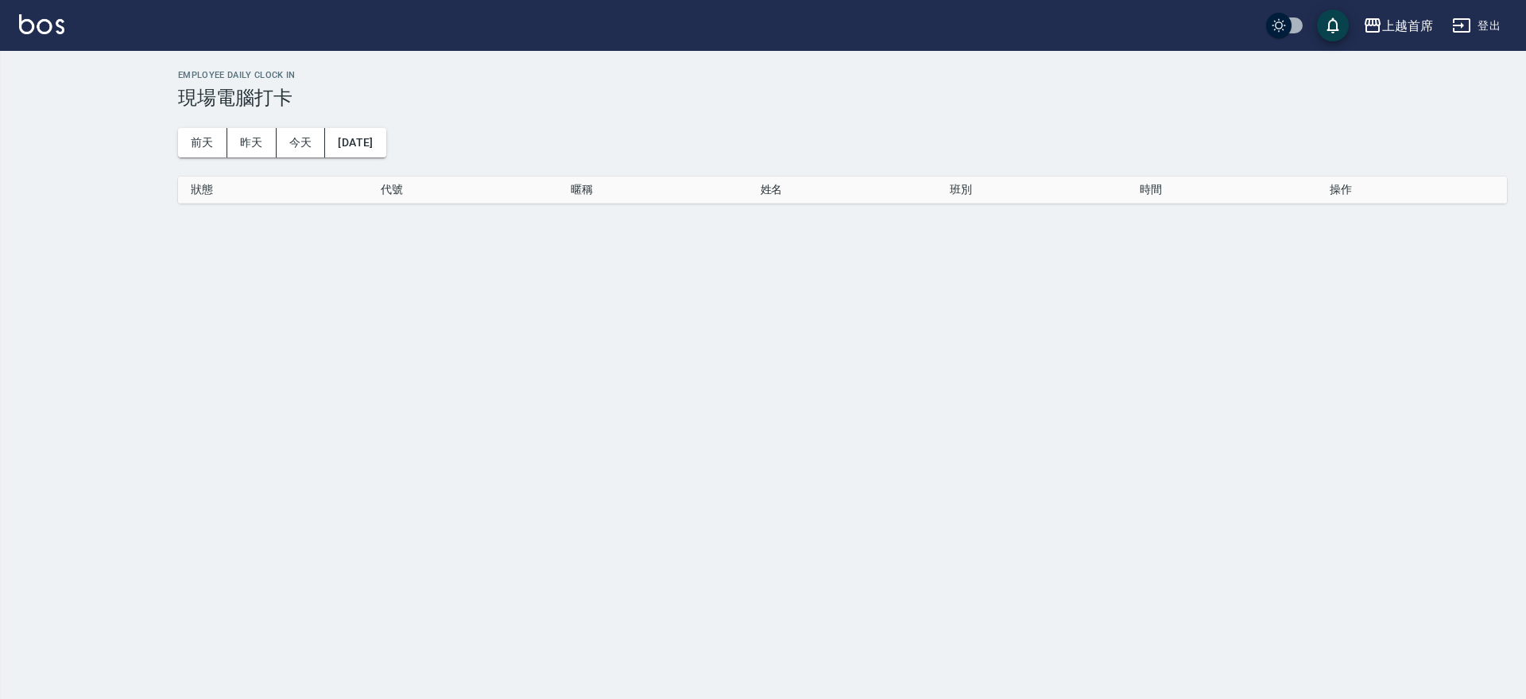 The width and height of the screenshot is (1526, 699). I want to click on button: 前天, so click(203, 142).